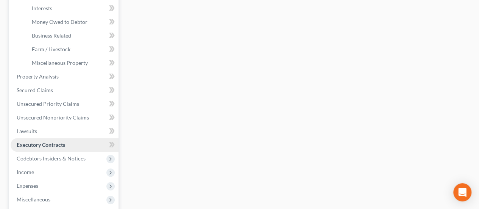  I want to click on a: Executory Contracts, so click(64, 145).